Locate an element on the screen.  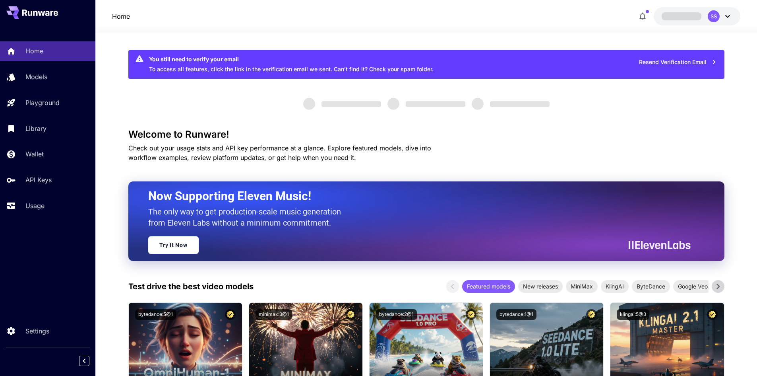
p: Wallet is located at coordinates (35, 154).